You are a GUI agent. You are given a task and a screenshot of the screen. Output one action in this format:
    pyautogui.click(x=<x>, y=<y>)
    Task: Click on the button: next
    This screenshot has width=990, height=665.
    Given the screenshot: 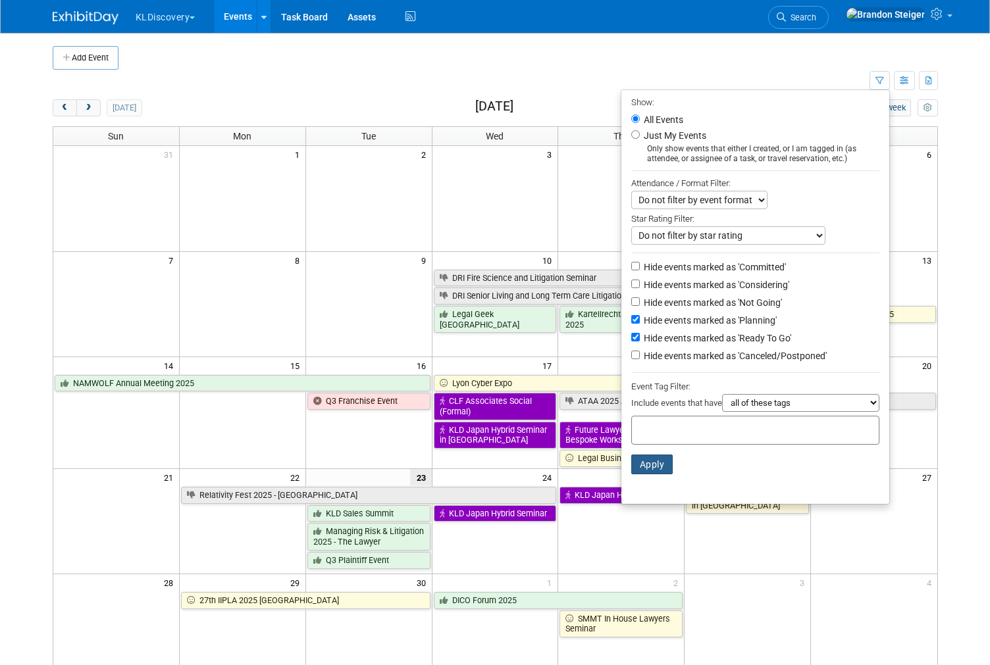 What is the action you would take?
    pyautogui.click(x=88, y=108)
    